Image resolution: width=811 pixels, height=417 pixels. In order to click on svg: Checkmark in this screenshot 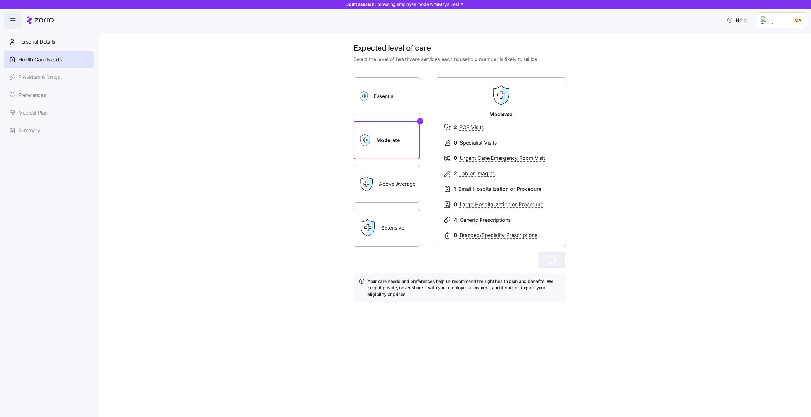, I will do `click(420, 121)`.